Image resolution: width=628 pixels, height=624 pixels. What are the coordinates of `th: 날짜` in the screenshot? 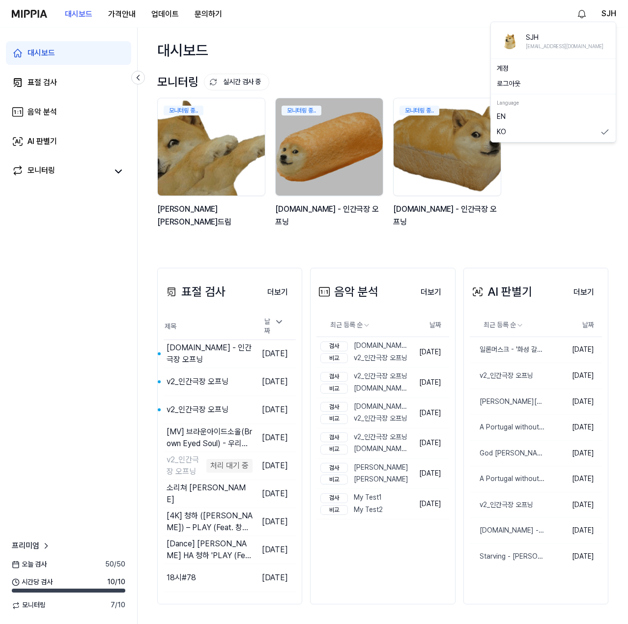 It's located at (574, 325).